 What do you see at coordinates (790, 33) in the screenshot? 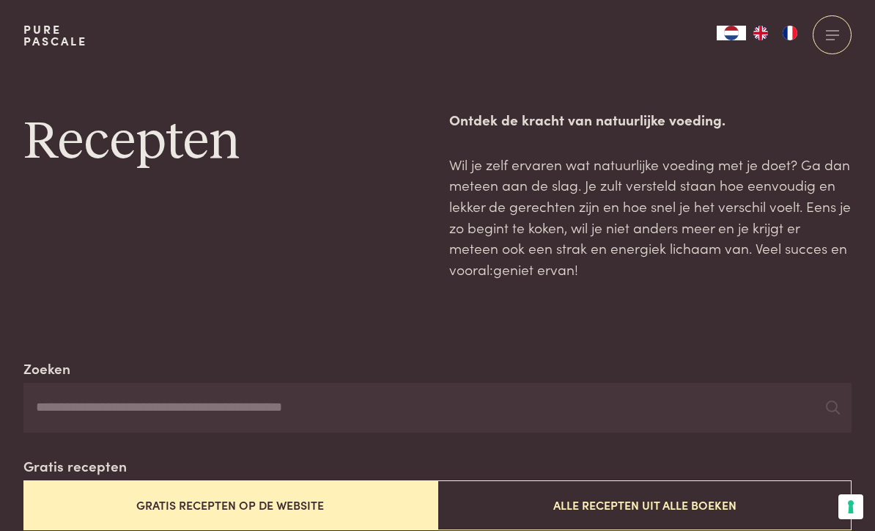
I see `a: FR` at bounding box center [790, 33].